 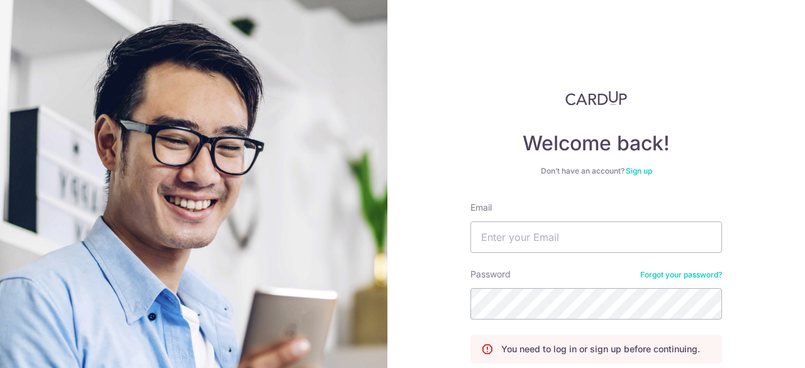 I want to click on a: Forgot your password?, so click(x=681, y=275).